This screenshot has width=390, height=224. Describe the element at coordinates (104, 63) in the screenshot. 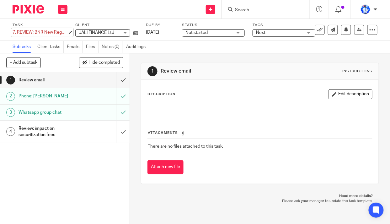

I see `span: Hide completed` at that location.